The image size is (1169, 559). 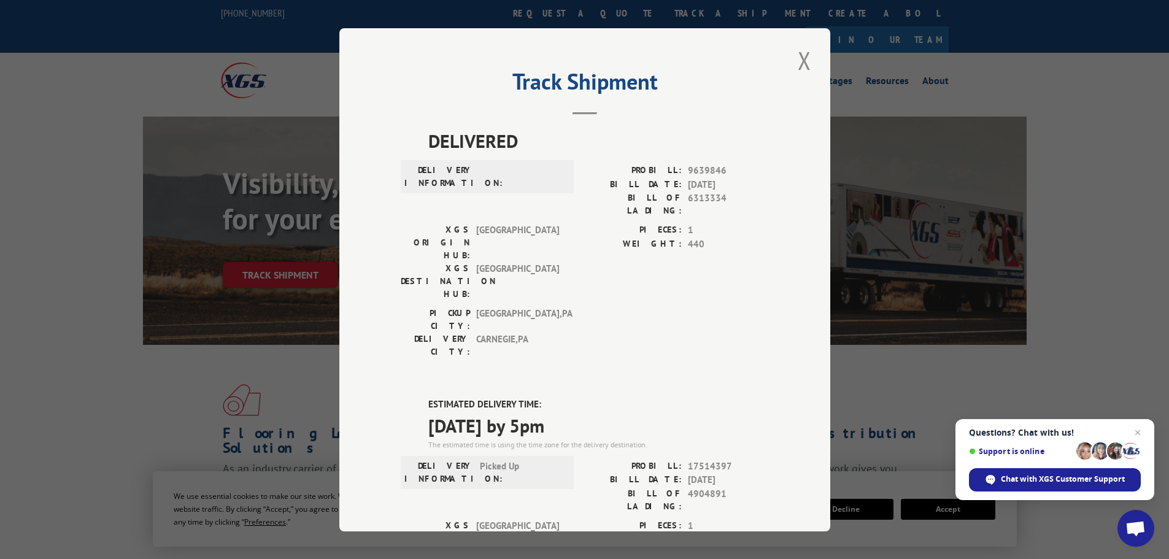 I want to click on a: Open chat, so click(x=1136, y=529).